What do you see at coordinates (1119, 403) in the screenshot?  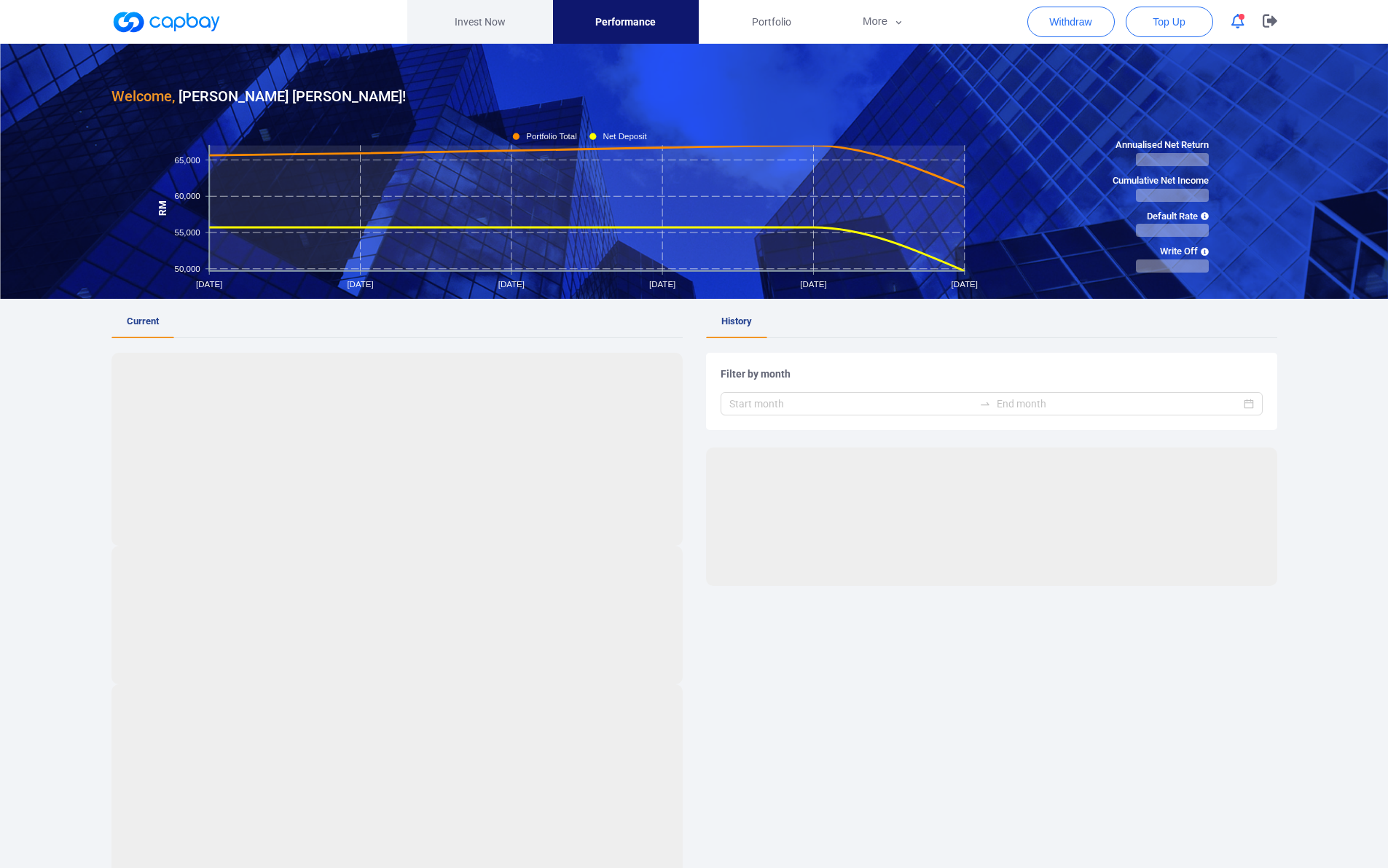 I see `input: End month` at bounding box center [1119, 403].